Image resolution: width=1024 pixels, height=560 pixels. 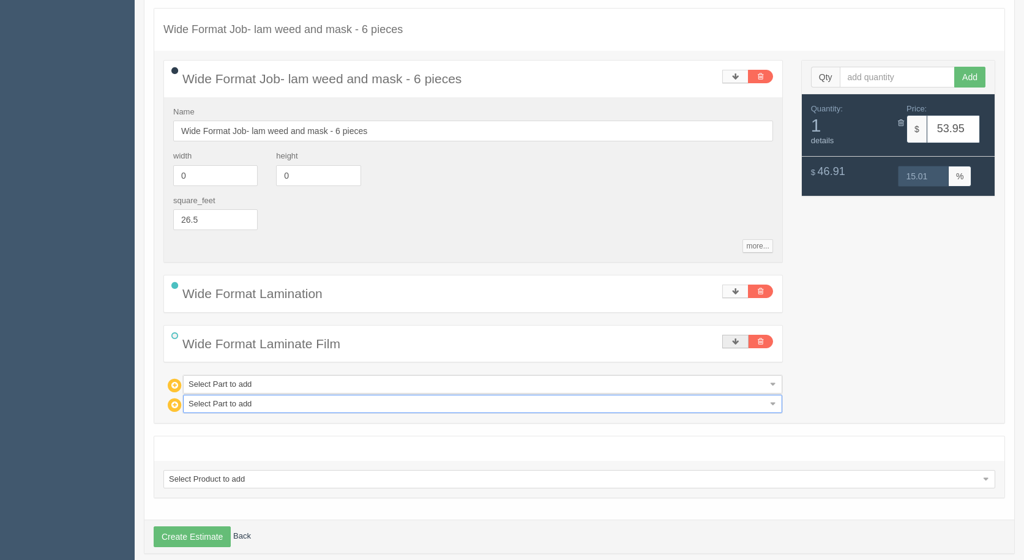 I want to click on span: Wide Format Laminate Film, so click(x=261, y=343).